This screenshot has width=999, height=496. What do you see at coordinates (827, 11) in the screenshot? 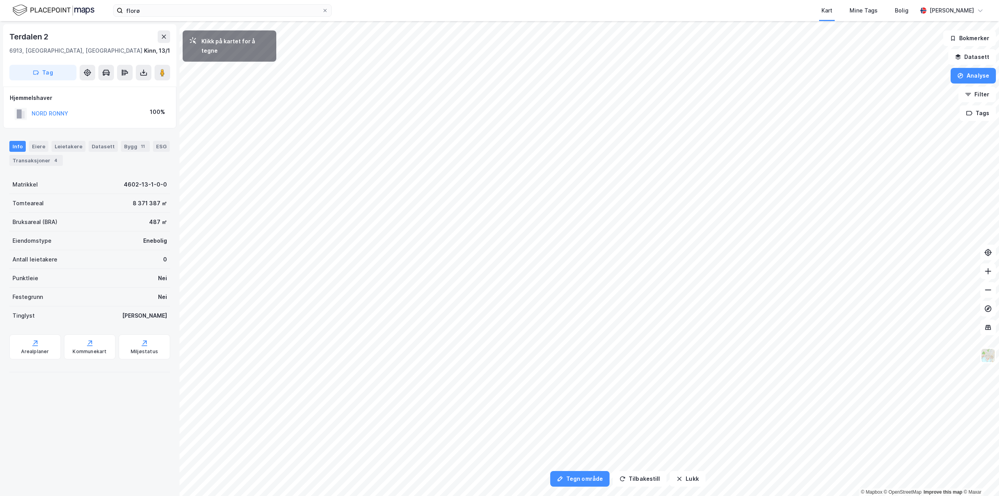
I see `div: Kart` at bounding box center [827, 11].